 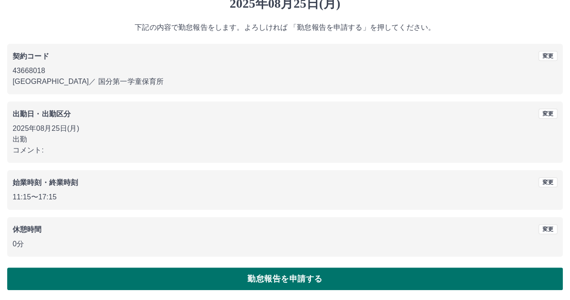 I want to click on p: 0分, so click(x=285, y=244).